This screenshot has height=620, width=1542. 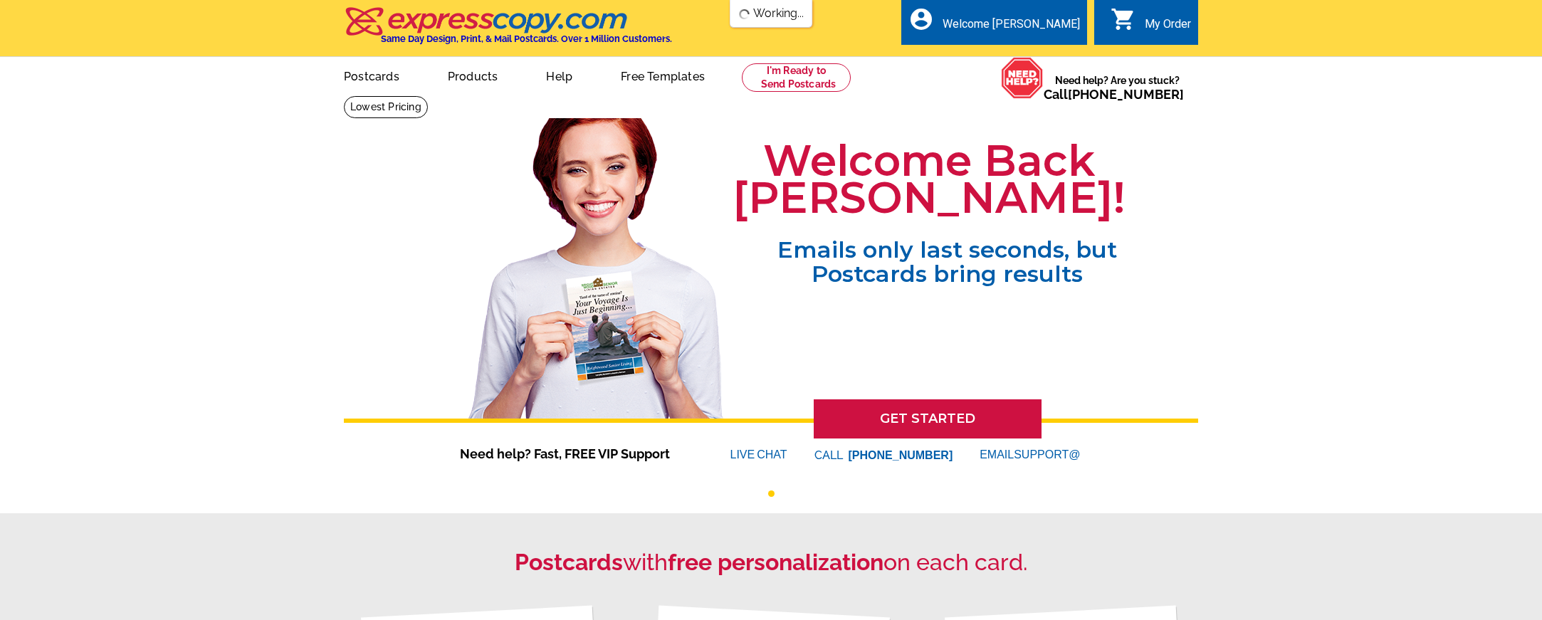 I want to click on div: My Order, so click(x=1167, y=27).